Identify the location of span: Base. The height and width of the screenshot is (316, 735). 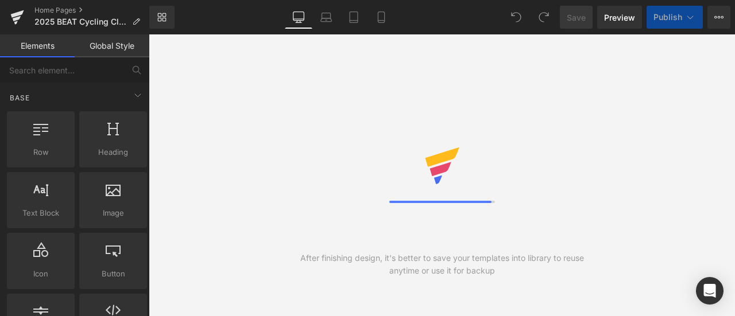
(20, 98).